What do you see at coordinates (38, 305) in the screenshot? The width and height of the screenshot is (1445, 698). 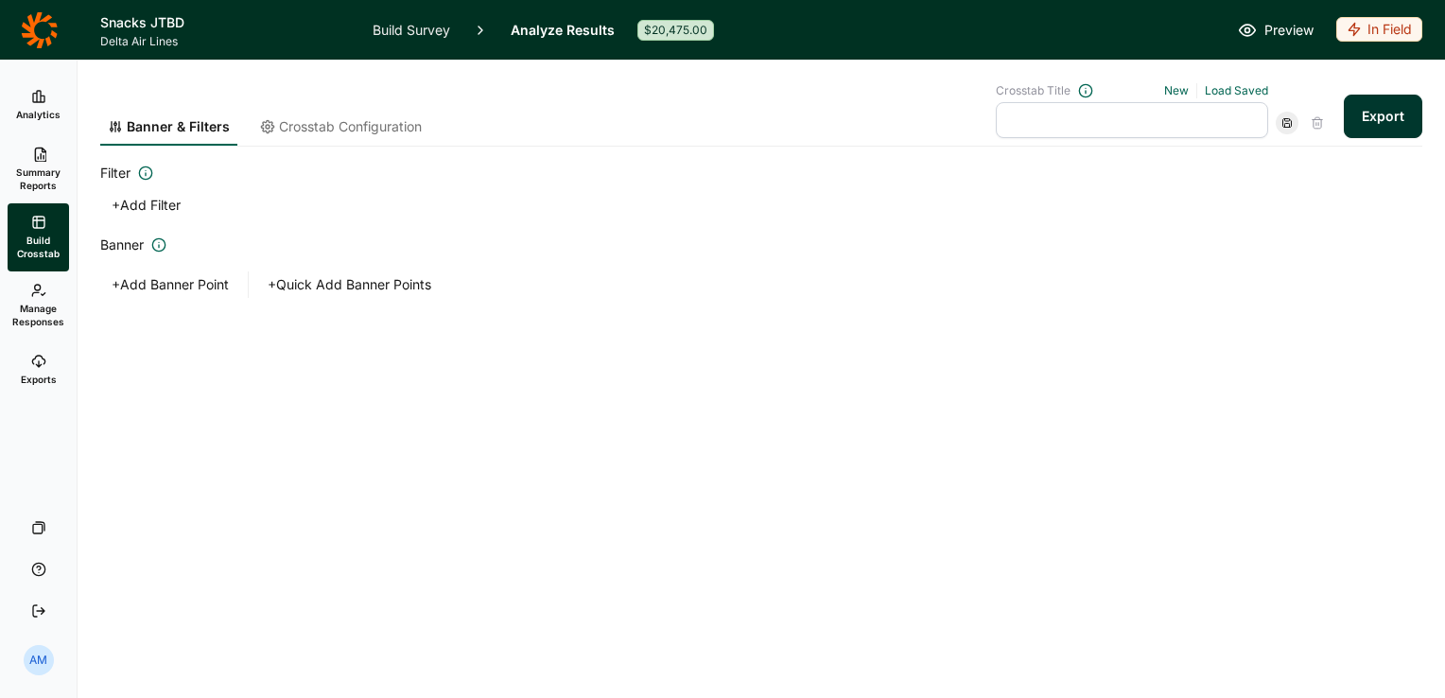 I see `a: Manage Responses` at bounding box center [38, 305].